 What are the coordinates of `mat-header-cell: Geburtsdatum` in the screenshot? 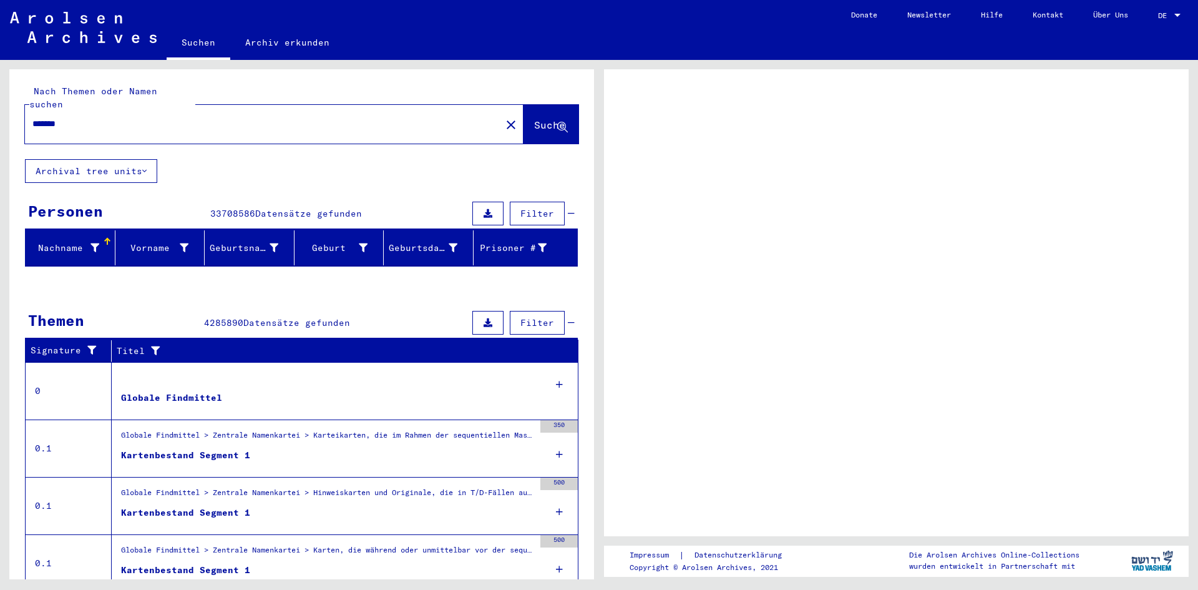 It's located at (429, 248).